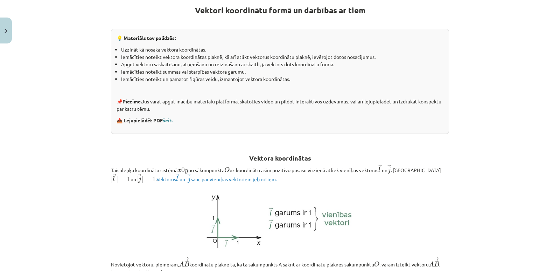 This screenshot has width=560, height=271. I want to click on p: 📌 Jūs varat apgūt mācību materiālu platformā, skatoties video un pildot interaktīvos uzdevumus, v..., so click(280, 105).